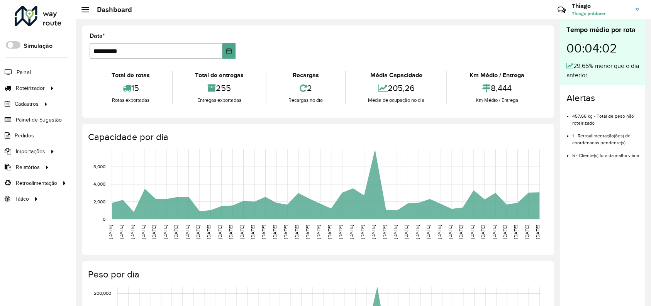  I want to click on div: Média Capacidade, so click(396, 75).